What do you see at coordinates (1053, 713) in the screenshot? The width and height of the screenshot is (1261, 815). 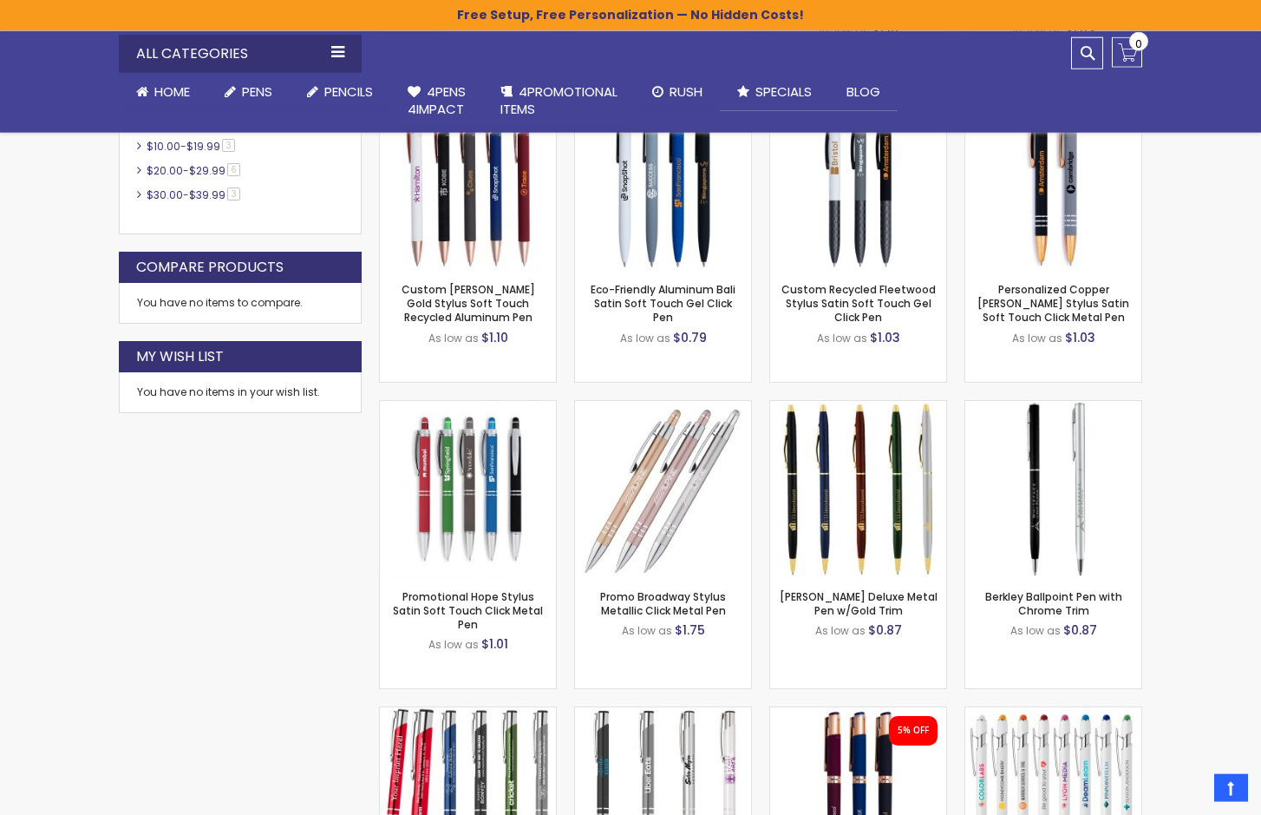 I see `a: Ellipse Softy White Barrel Metal Pen with Stylus - ColorJet` at bounding box center [1053, 713].